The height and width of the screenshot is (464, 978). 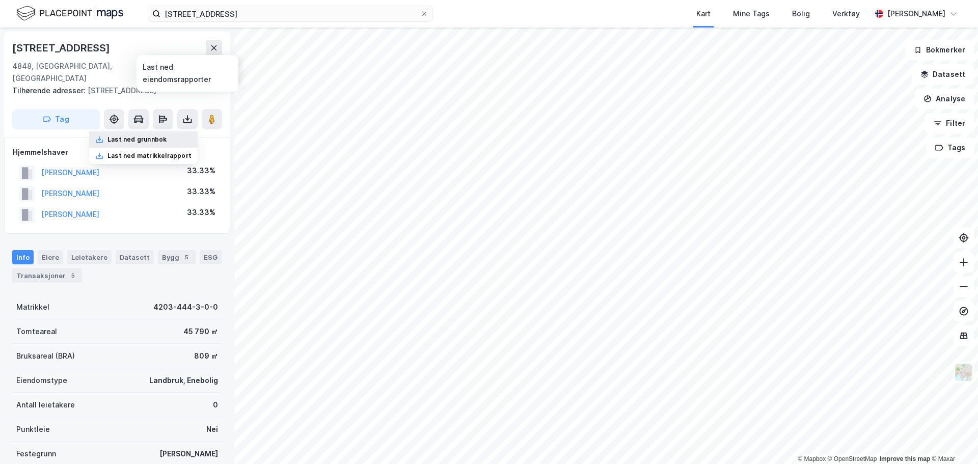 I want to click on span: Tilhørende adresser:, so click(x=50, y=90).